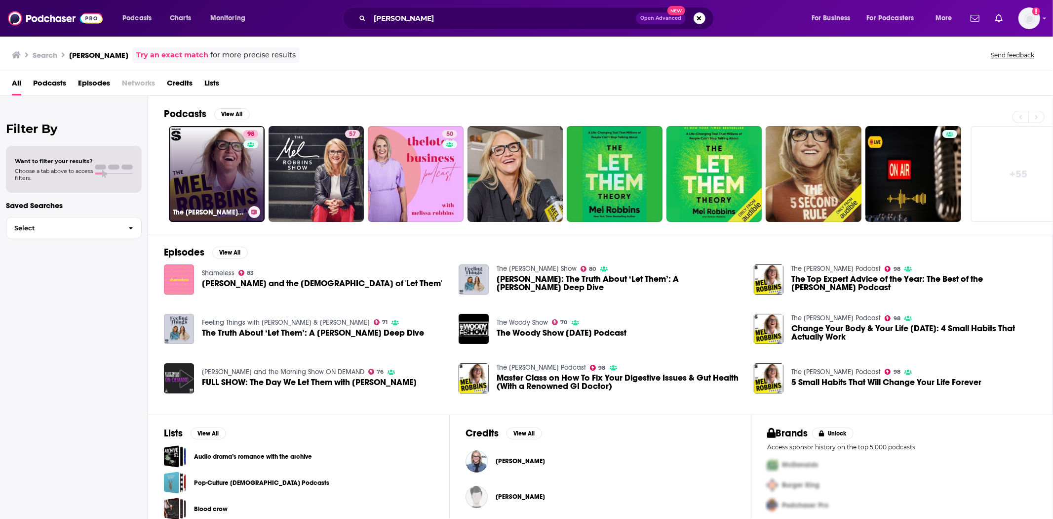  Describe the element at coordinates (886, 382) in the screenshot. I see `a: 5 Small Habits That Will Change Your Life Forever` at that location.